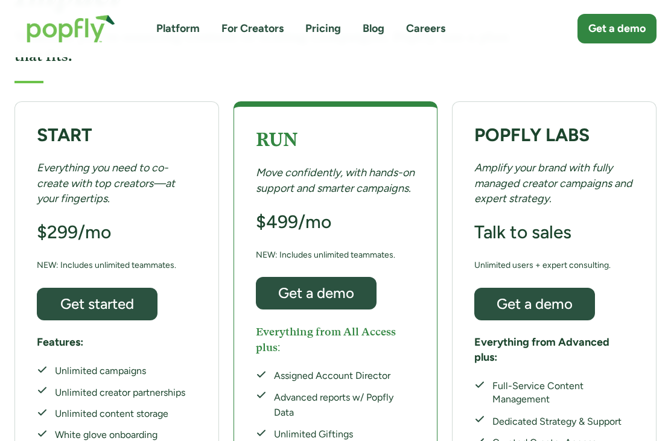  I want to click on div: Unlimited Giftings, so click(345, 434).